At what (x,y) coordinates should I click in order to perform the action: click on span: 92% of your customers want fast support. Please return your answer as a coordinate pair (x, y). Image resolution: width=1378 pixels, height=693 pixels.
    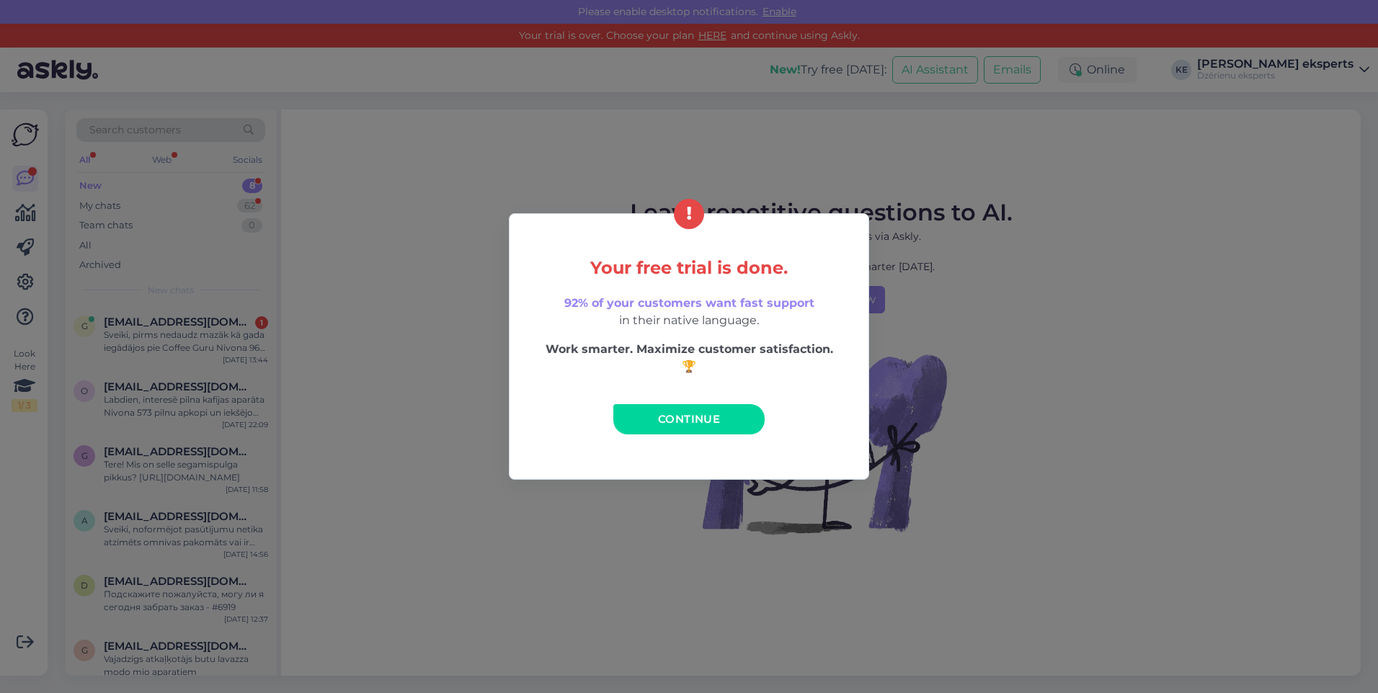
    Looking at the image, I should click on (689, 303).